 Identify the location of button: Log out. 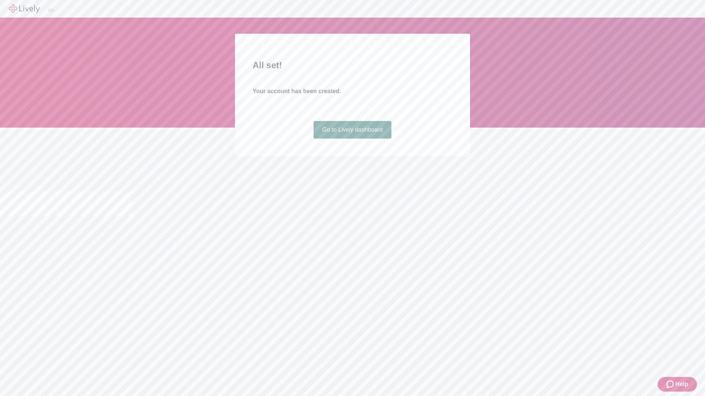
(51, 10).